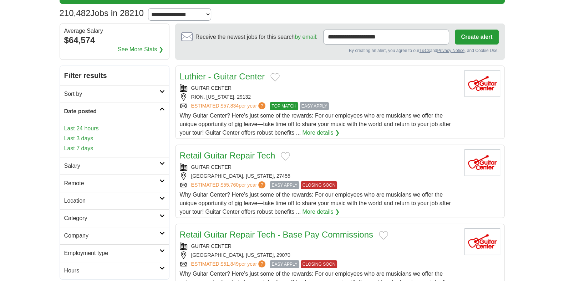  Describe the element at coordinates (114, 111) in the screenshot. I see `a: Date posted` at that location.